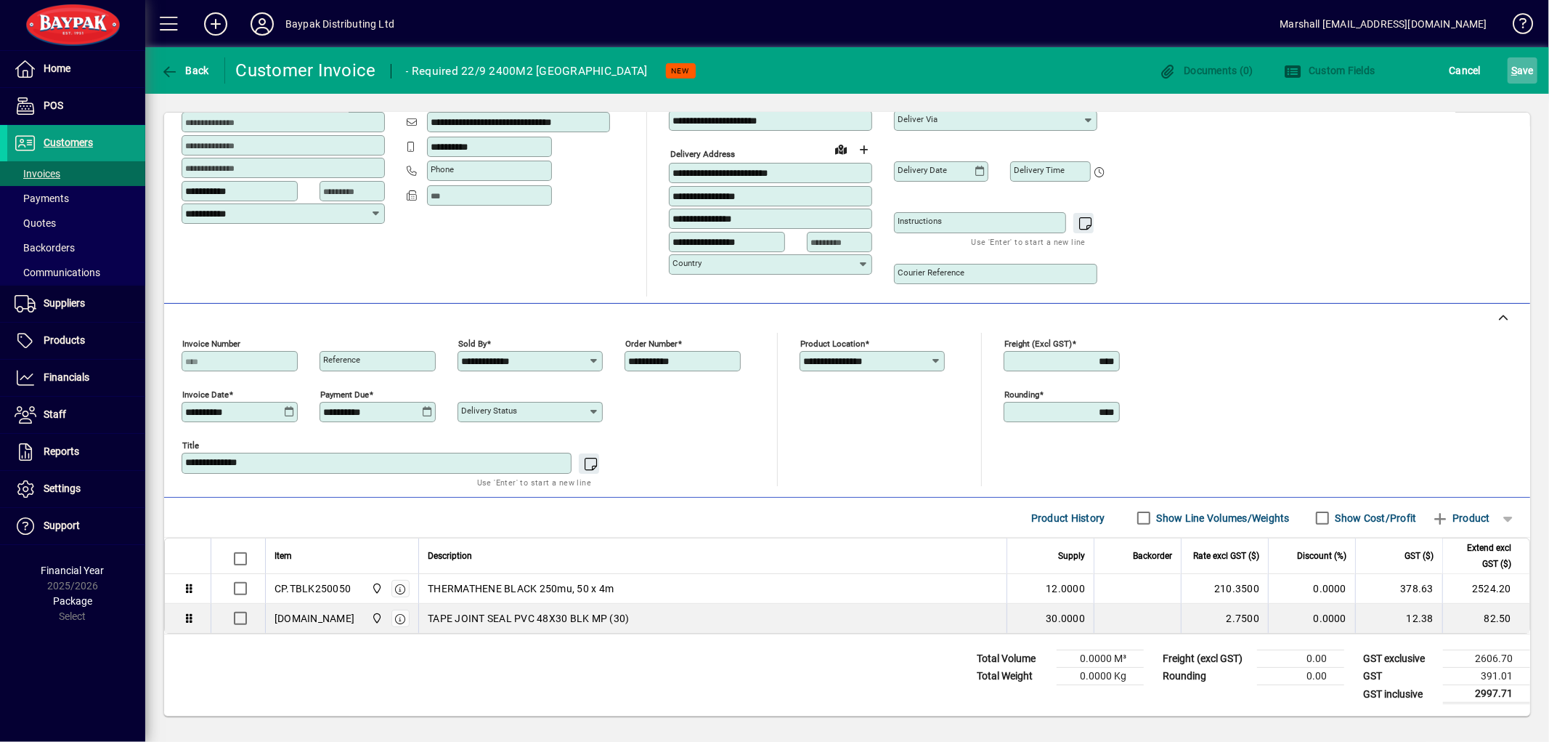 The image size is (1549, 742). Describe the element at coordinates (1039, 170) in the screenshot. I see `mat-label: Delivery time` at that location.